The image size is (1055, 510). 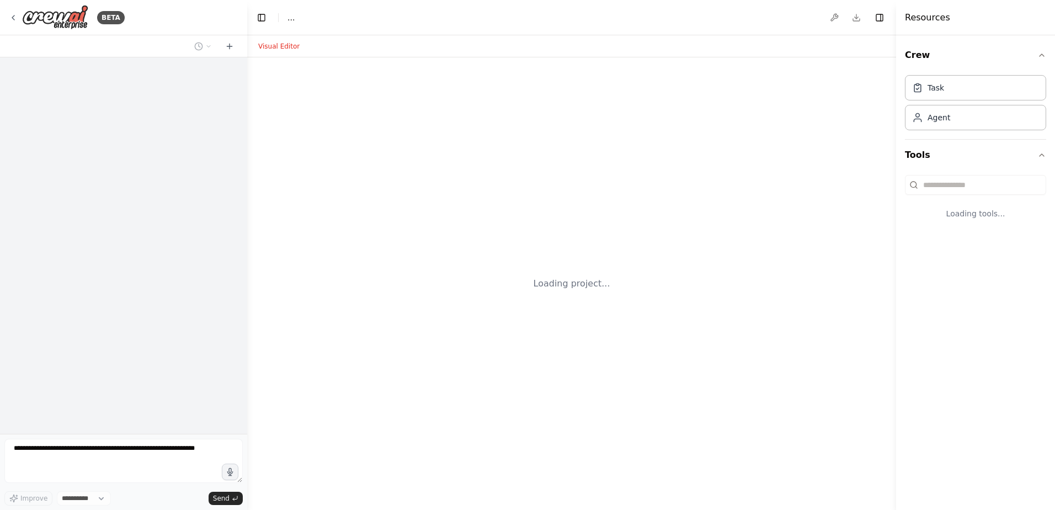 I want to click on span: Send, so click(x=221, y=498).